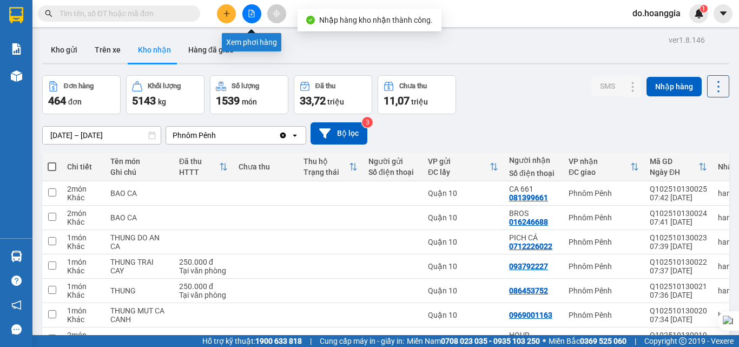  I want to click on div: Q102510130022, so click(679, 262).